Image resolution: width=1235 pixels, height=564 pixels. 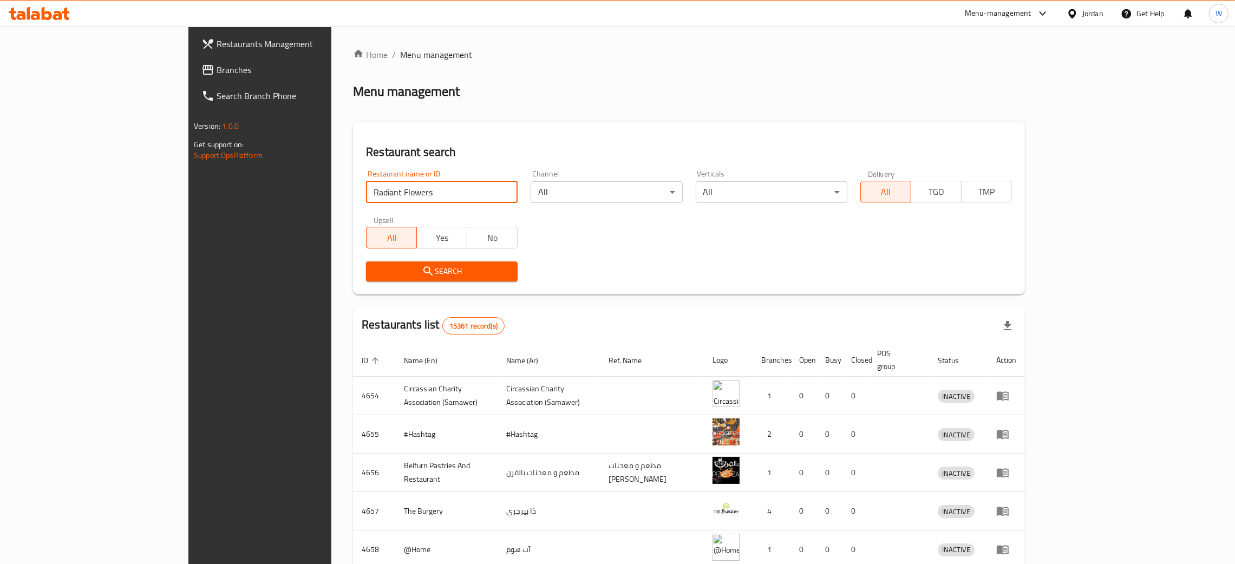 What do you see at coordinates (856, 360) in the screenshot?
I see `th: Closed` at bounding box center [856, 360].